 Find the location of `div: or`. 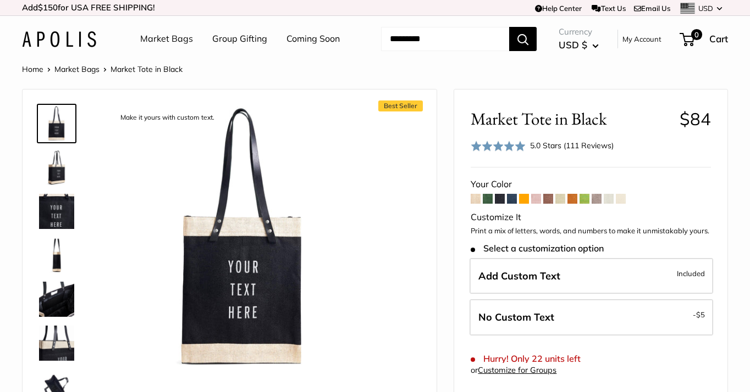

div: or is located at coordinates (513, 370).